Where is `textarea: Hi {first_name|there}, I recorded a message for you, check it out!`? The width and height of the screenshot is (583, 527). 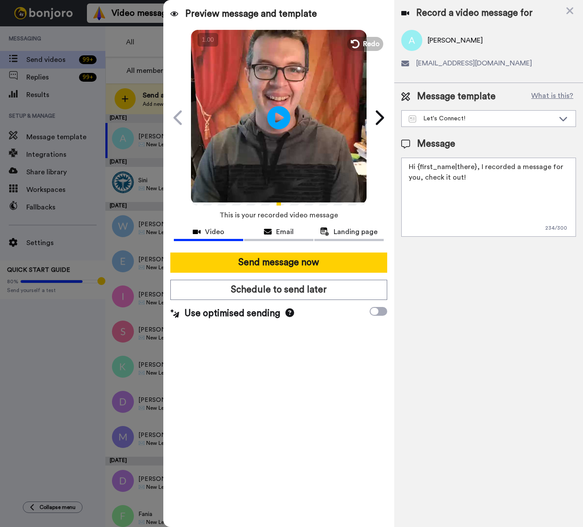 textarea: Hi {first_name|there}, I recorded a message for you, check it out! is located at coordinates (489, 197).